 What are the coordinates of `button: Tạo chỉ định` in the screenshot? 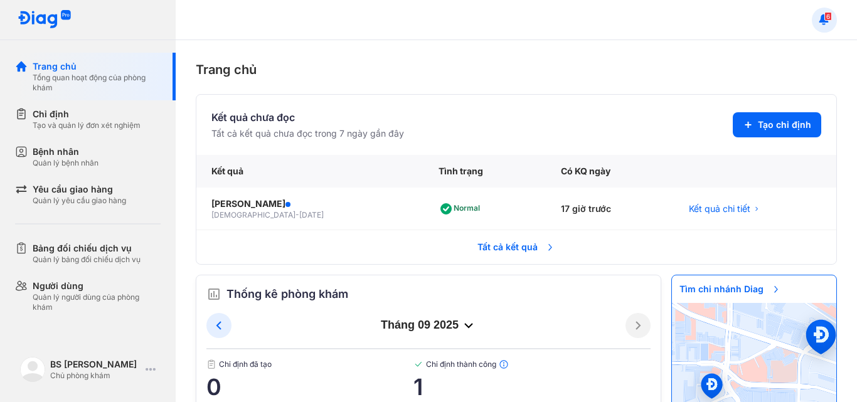 It's located at (776, 125).